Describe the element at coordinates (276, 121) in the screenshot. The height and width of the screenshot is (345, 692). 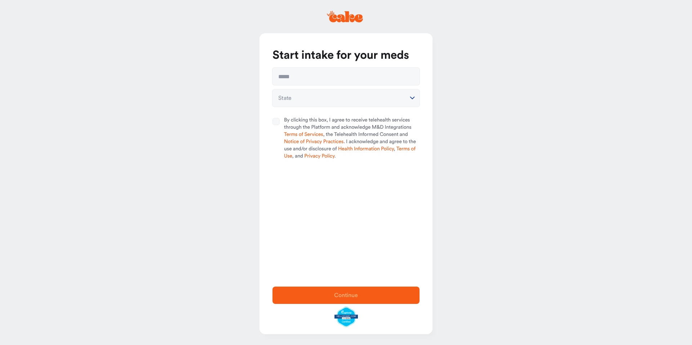
I see `button: By clicking this box, I agree to receive telehealth services through the Platform and acknowledge...` at that location.